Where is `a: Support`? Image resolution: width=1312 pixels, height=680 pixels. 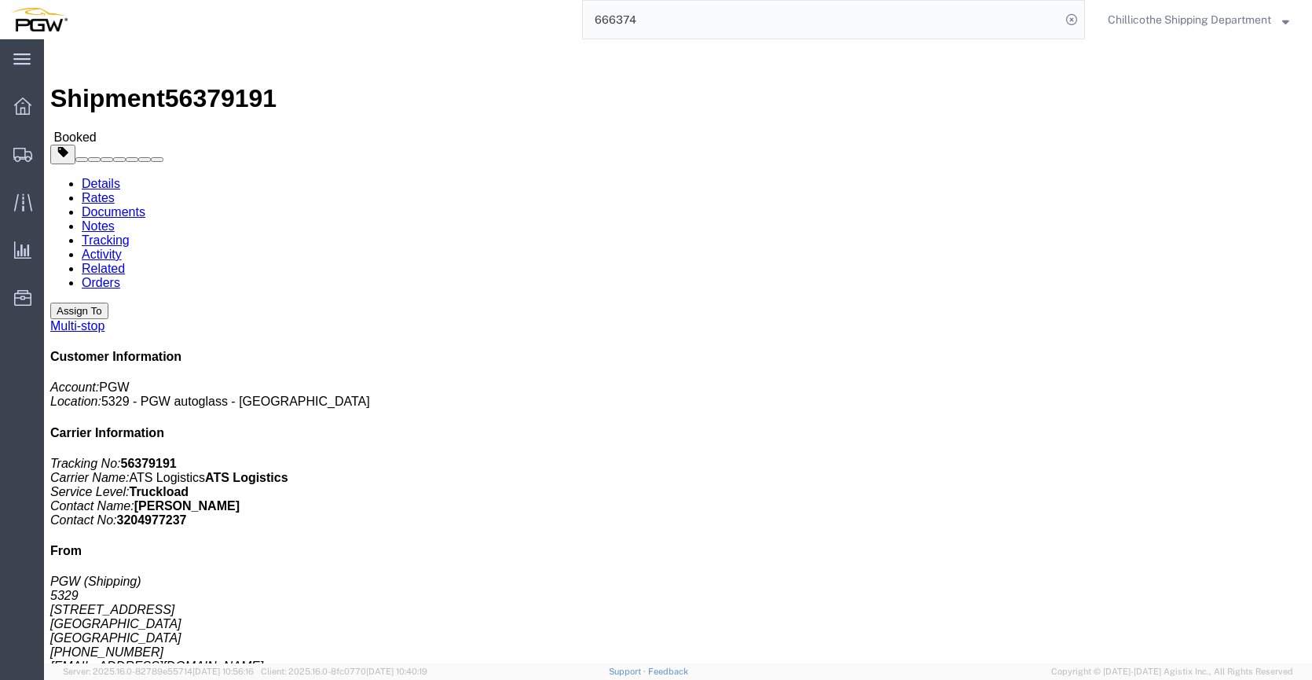 a: Support is located at coordinates (629, 671).